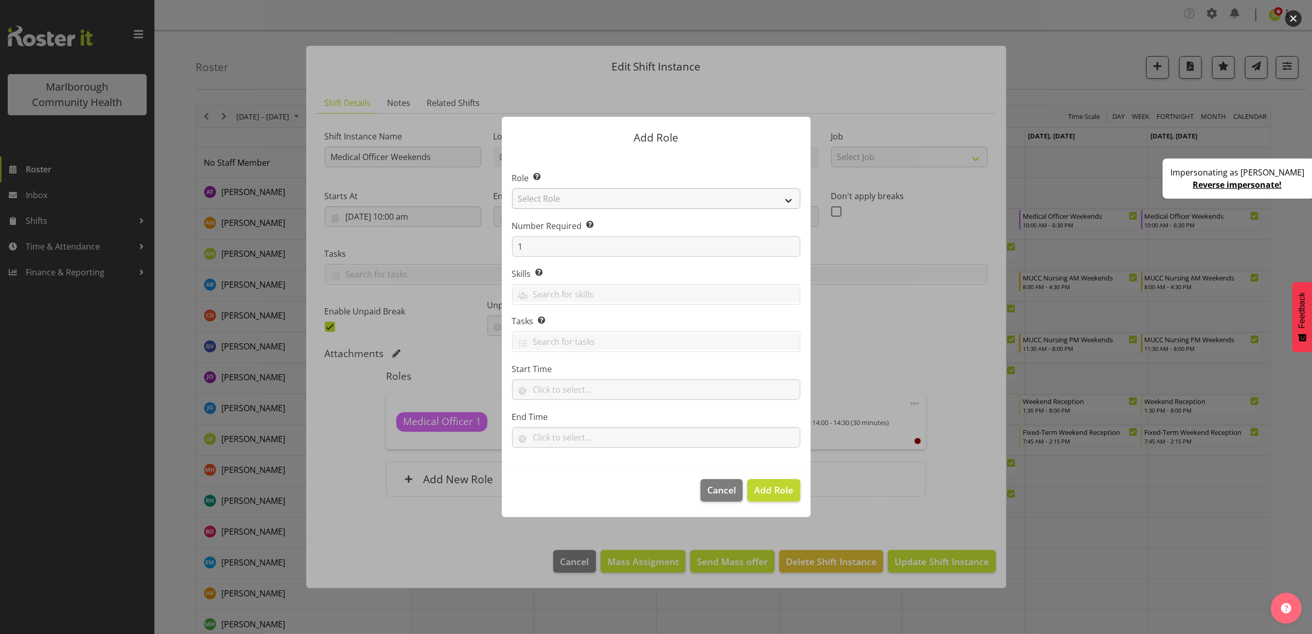 Image resolution: width=1312 pixels, height=634 pixels. Describe the element at coordinates (722, 491) in the screenshot. I see `button: Cancel` at that location.